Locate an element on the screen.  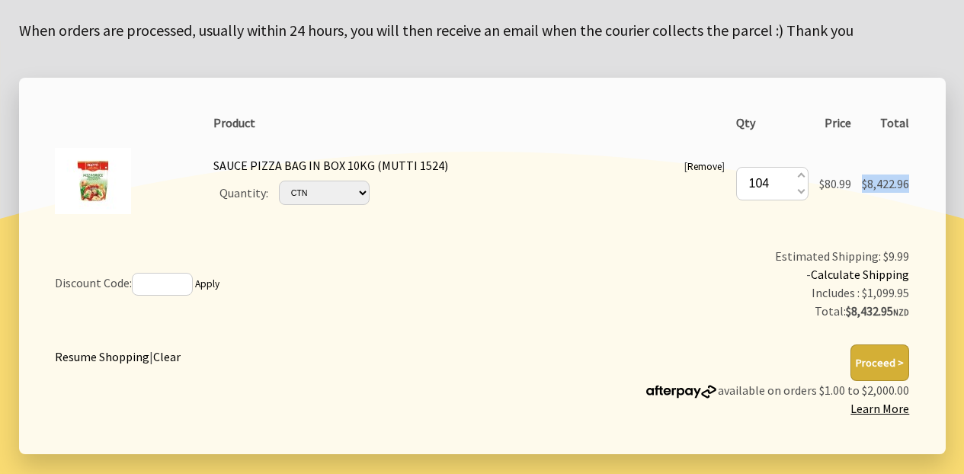
a: Calculate Shipping is located at coordinates (859, 274).